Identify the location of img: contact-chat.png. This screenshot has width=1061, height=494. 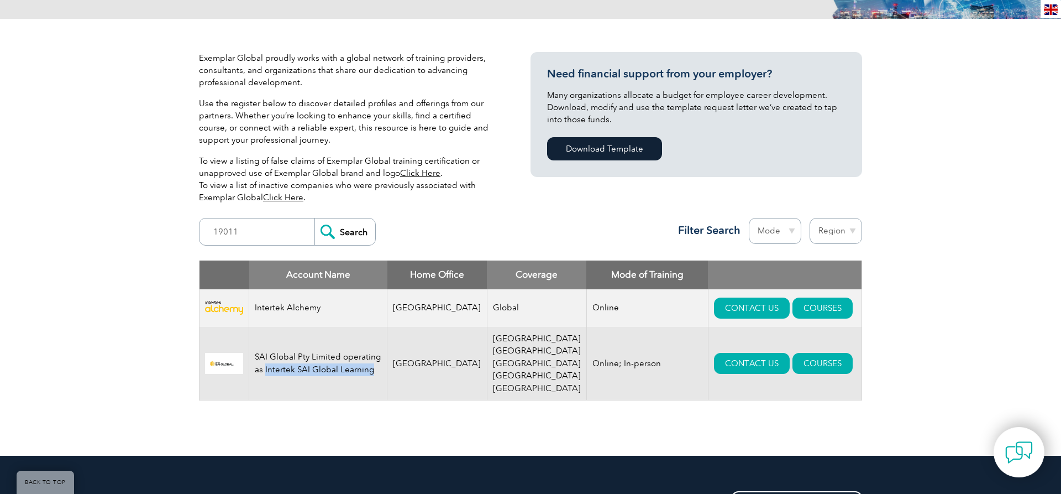
(1019, 452).